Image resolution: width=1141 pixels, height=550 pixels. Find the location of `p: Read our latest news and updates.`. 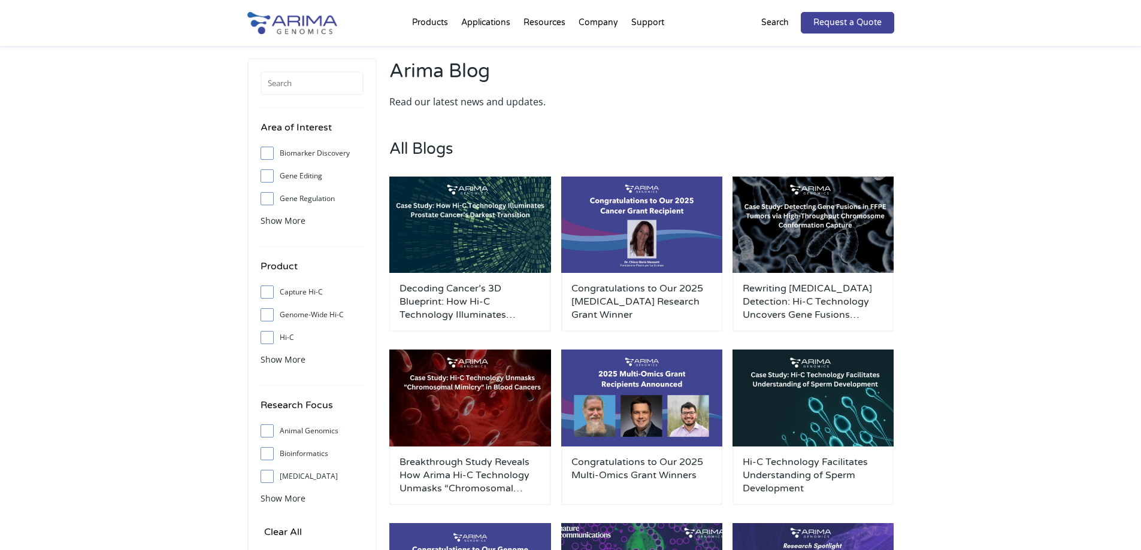

p: Read our latest news and updates. is located at coordinates (512, 102).